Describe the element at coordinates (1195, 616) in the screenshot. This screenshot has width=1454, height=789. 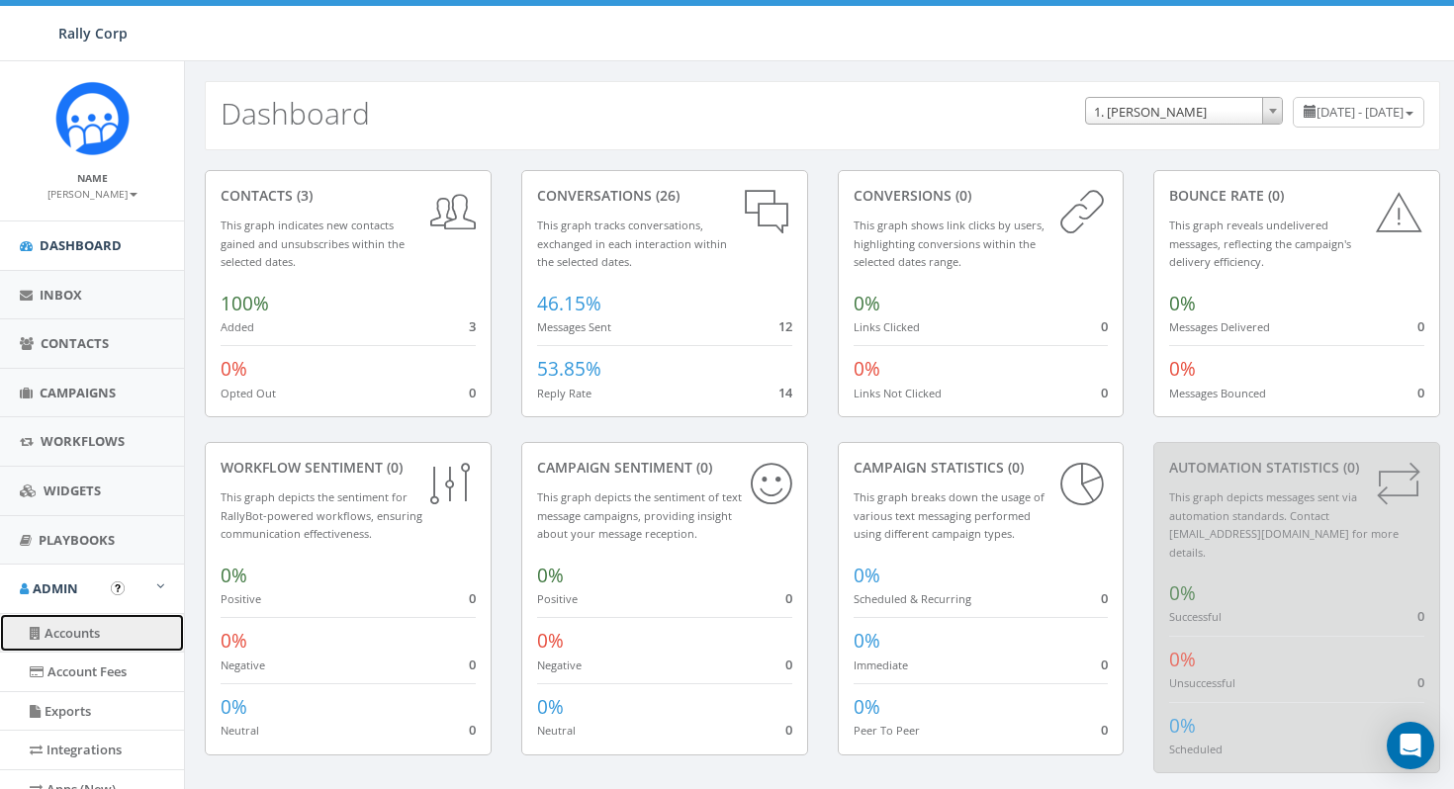
I see `small: Successful` at that location.